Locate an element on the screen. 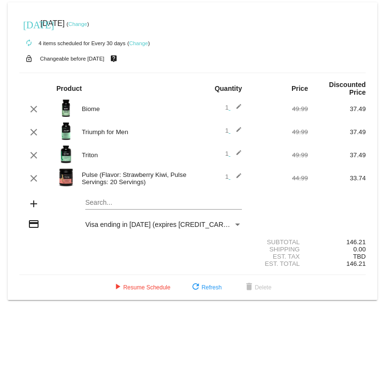 The image size is (385, 374). div: Triumph for Men is located at coordinates (135, 132).